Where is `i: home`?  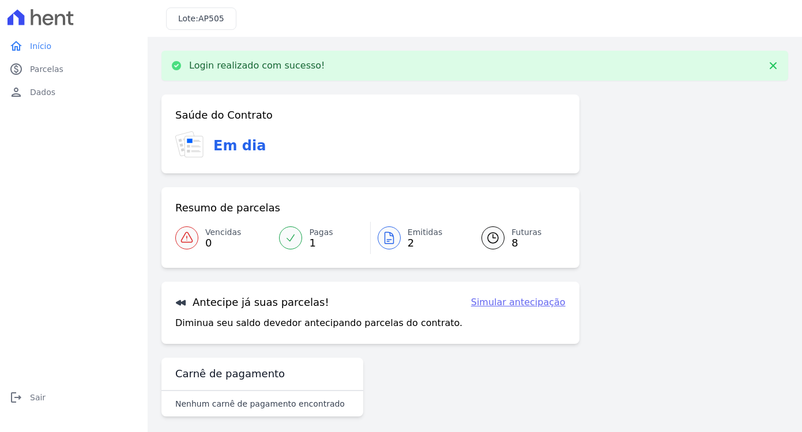 i: home is located at coordinates (16, 46).